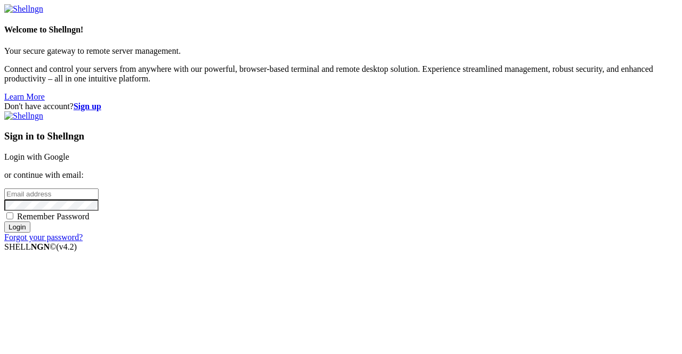  I want to click on input: Login, so click(17, 227).